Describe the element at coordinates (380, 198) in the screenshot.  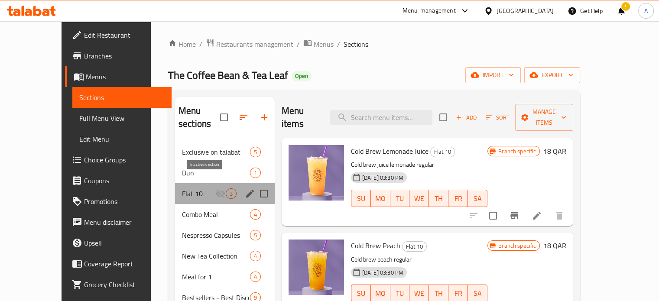
I see `button: MO` at that location.